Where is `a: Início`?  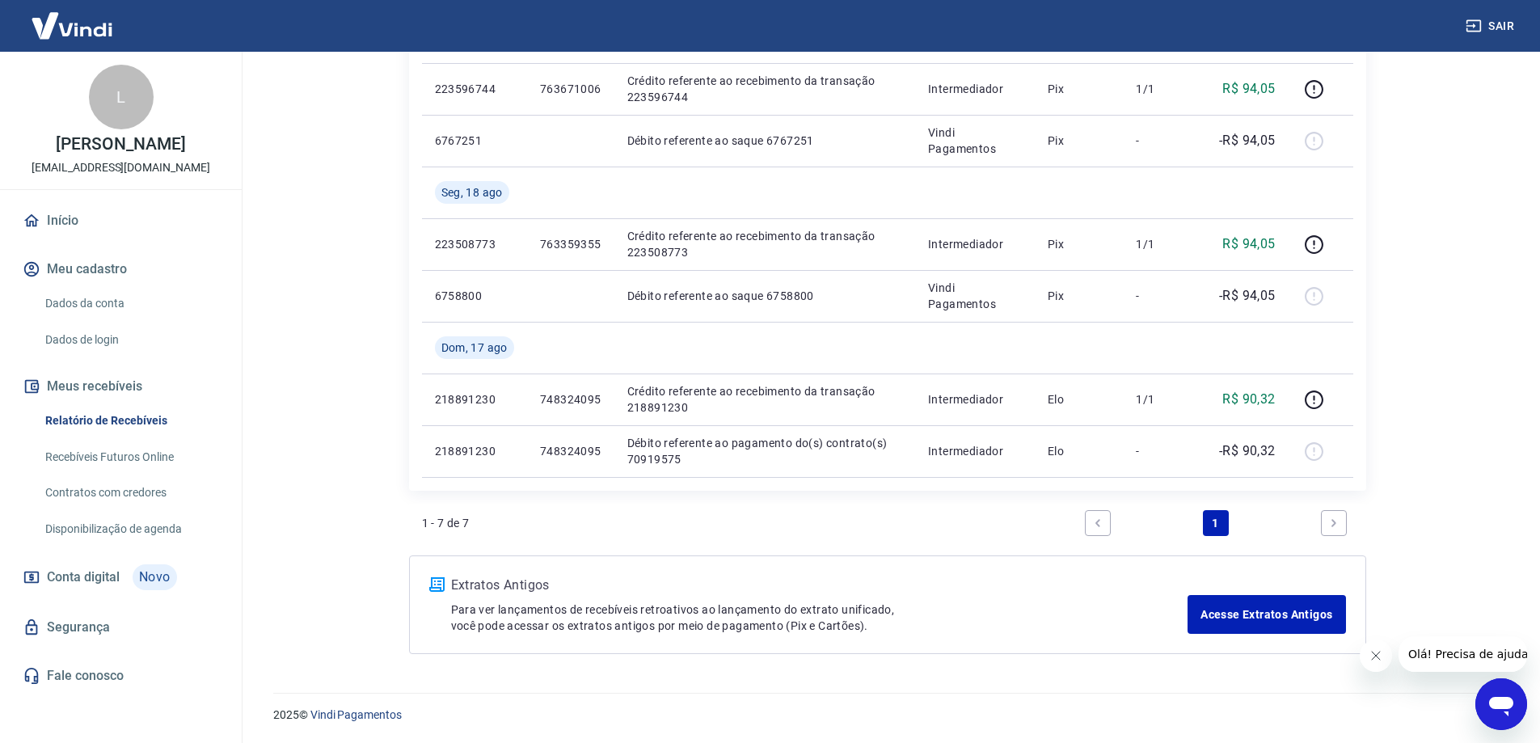 a: Início is located at coordinates (120, 221).